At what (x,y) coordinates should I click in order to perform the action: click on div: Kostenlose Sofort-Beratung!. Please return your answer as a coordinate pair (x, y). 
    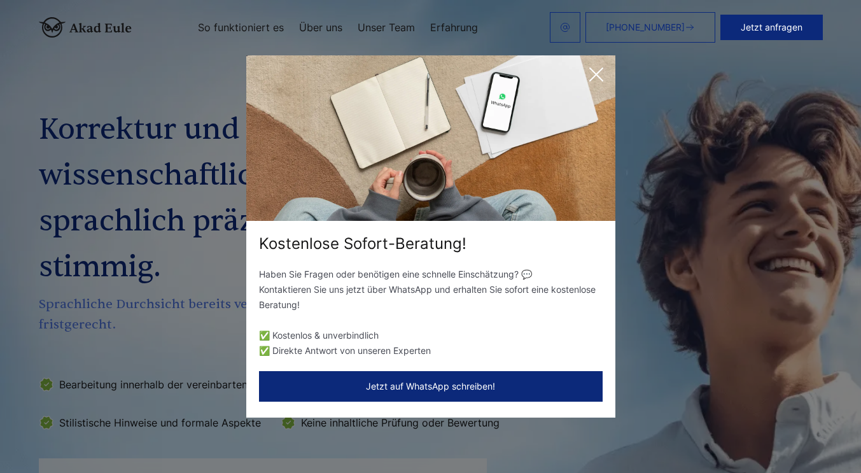
    Looking at the image, I should click on (431, 244).